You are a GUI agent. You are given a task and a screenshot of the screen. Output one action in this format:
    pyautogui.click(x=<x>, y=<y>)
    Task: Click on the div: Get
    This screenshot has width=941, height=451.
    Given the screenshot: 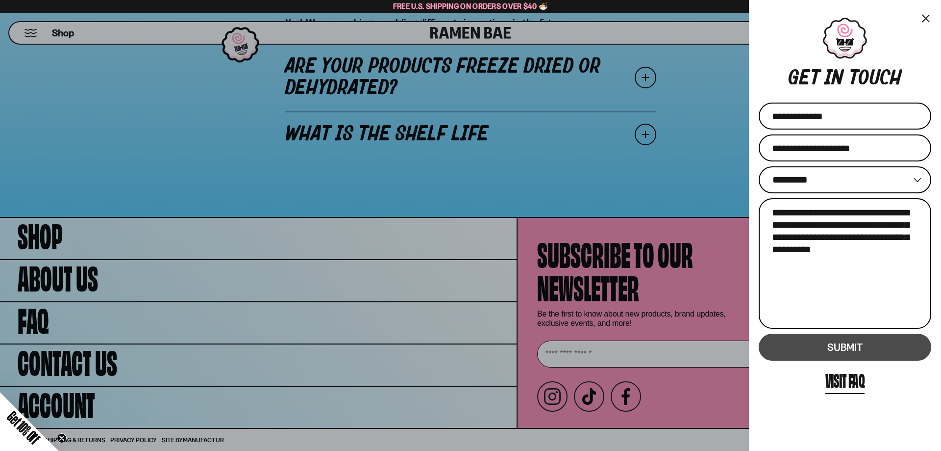 What is the action you would take?
    pyautogui.click(x=804, y=79)
    